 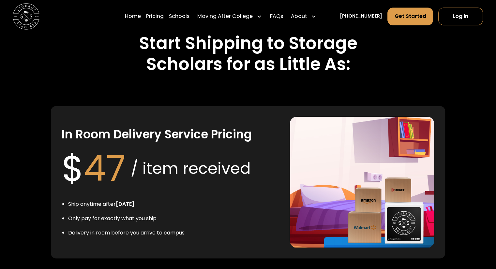 What do you see at coordinates (156, 134) in the screenshot?
I see `h3: In Room Delivery Service Pricing` at bounding box center [156, 134].